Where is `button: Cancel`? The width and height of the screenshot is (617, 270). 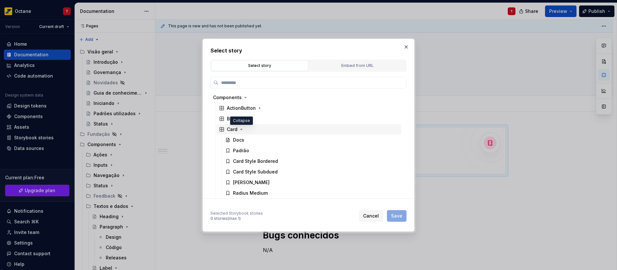 button: Cancel is located at coordinates (371, 216).